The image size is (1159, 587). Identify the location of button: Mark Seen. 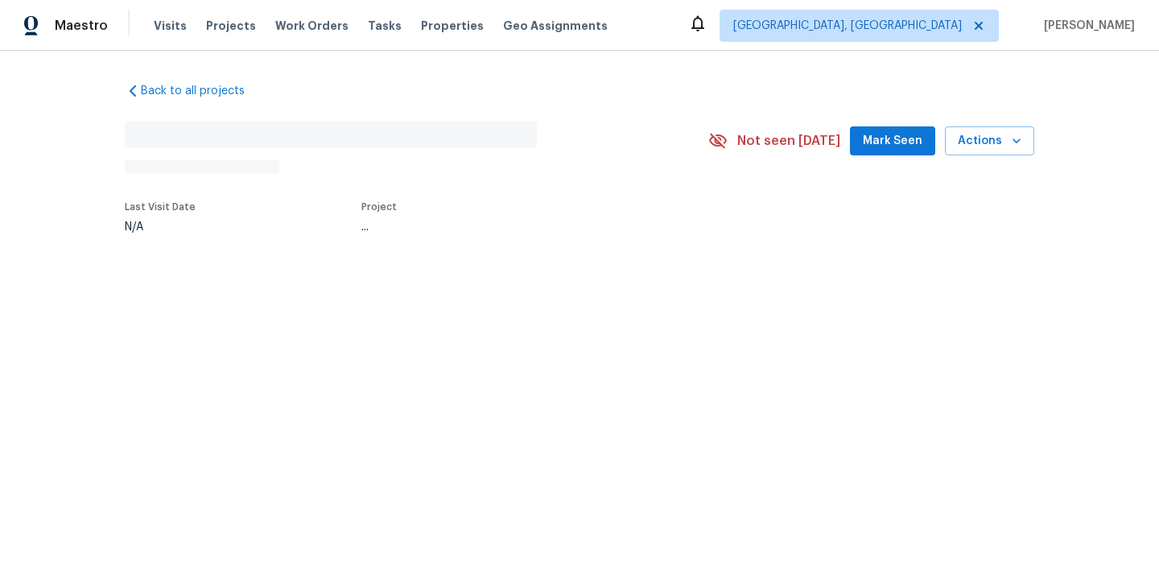
(892, 141).